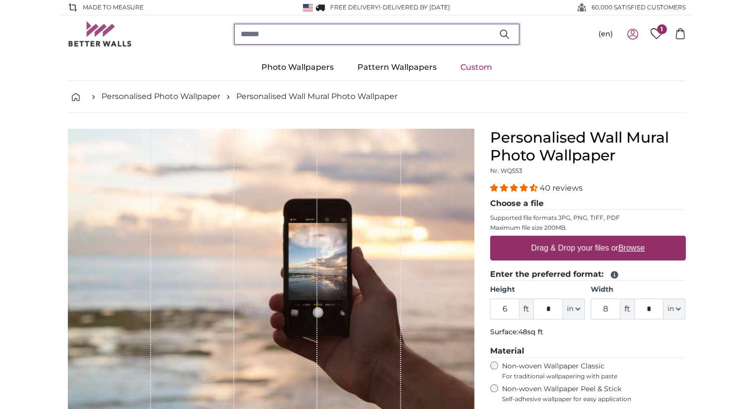 The image size is (753, 409). Describe the element at coordinates (588, 351) in the screenshot. I see `legend: Material` at that location.